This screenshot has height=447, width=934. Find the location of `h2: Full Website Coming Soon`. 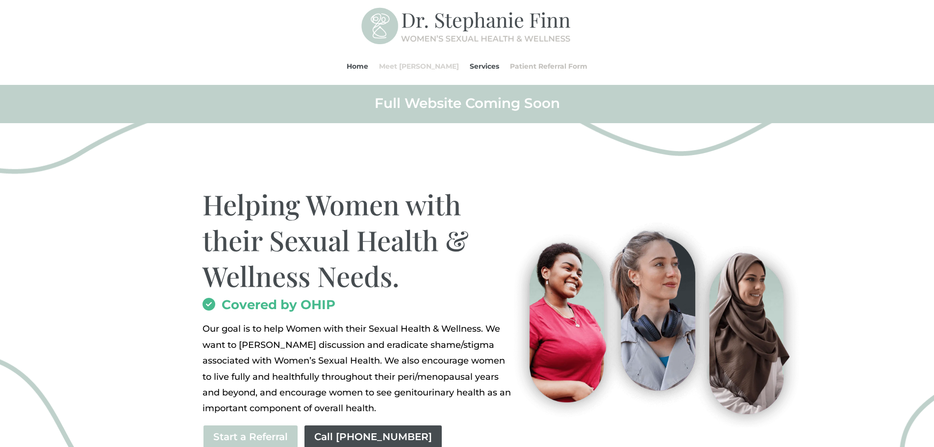

h2: Full Website Coming Soon is located at coordinates (467, 105).